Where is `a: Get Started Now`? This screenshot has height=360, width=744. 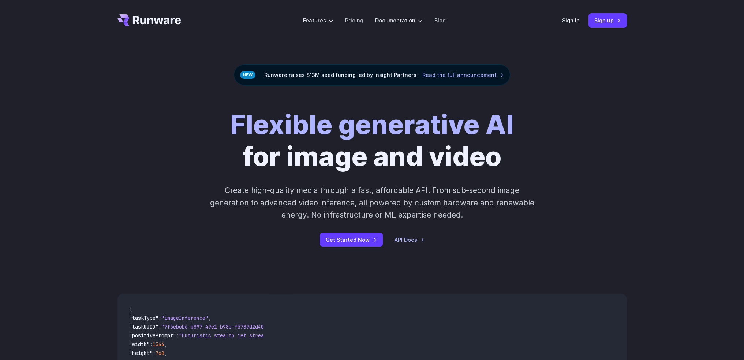
a: Get Started Now is located at coordinates (351, 239).